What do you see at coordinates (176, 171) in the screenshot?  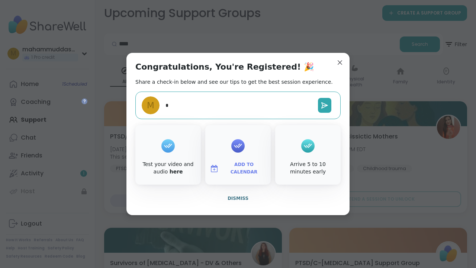 I see `a: here` at bounding box center [176, 171].